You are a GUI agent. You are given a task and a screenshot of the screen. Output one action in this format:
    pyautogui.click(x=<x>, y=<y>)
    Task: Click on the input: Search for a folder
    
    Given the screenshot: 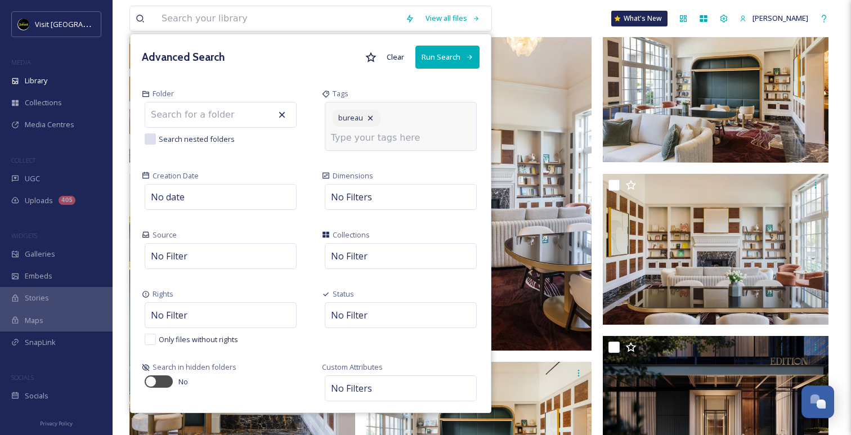 What is the action you would take?
    pyautogui.click(x=207, y=115)
    